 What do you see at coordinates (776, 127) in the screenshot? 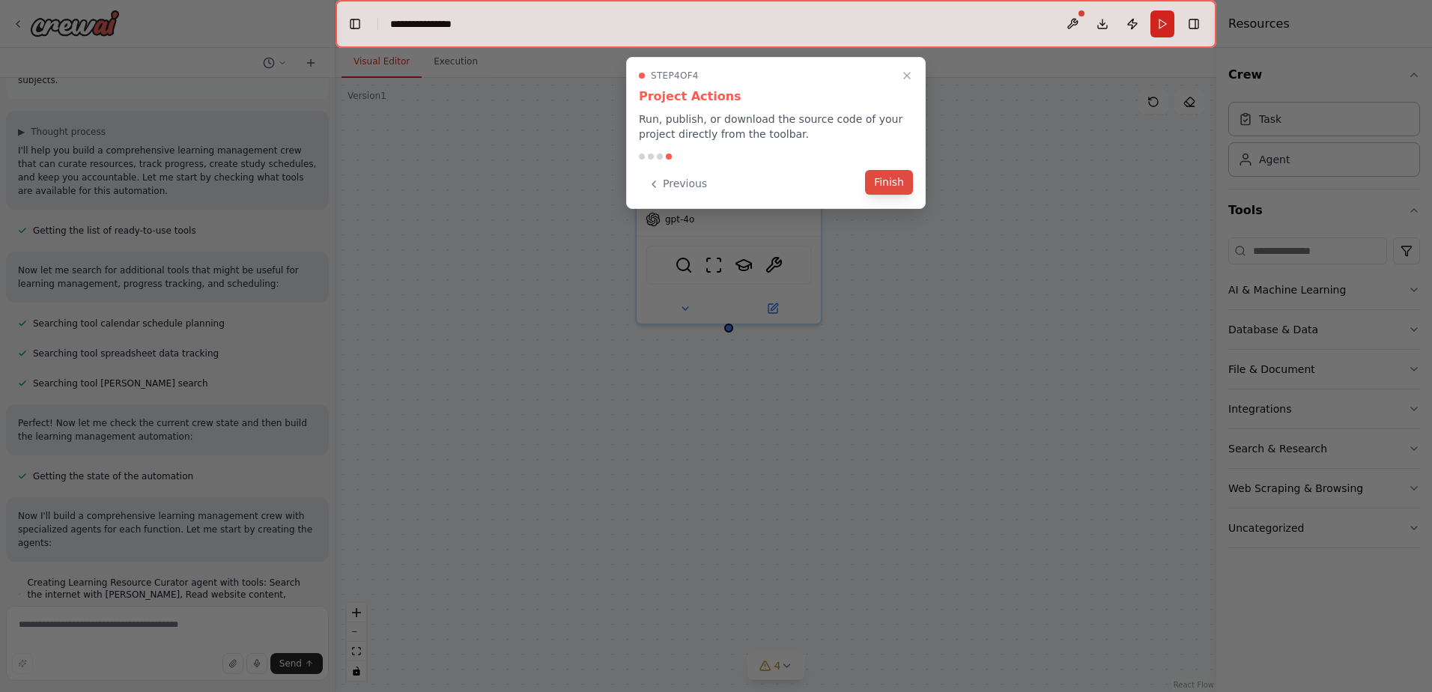
I see `p: Run, publish, or download the source code of your project directly from the toolbar.` at bounding box center [776, 127].